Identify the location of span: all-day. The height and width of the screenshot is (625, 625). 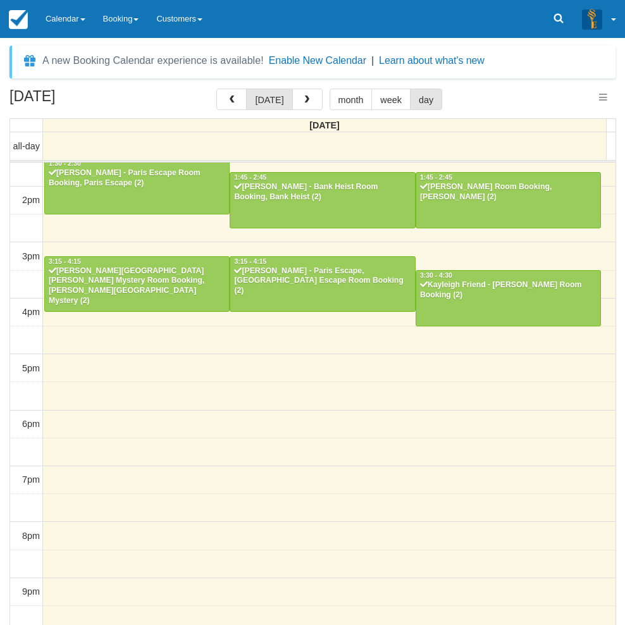
(27, 146).